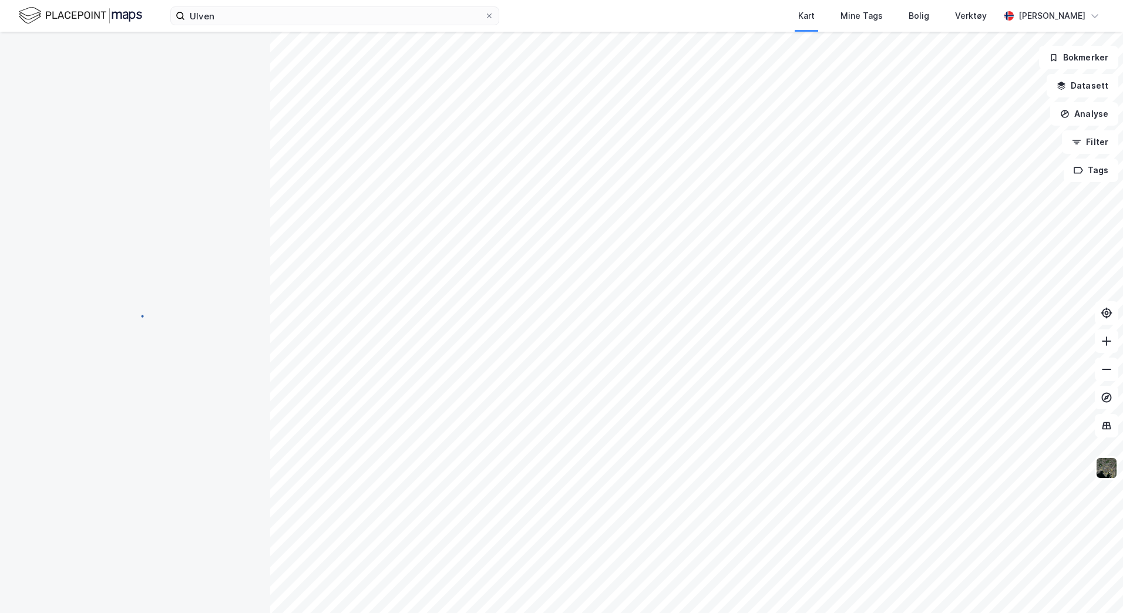 The height and width of the screenshot is (613, 1123). Describe the element at coordinates (919, 16) in the screenshot. I see `div: Bolig` at that location.